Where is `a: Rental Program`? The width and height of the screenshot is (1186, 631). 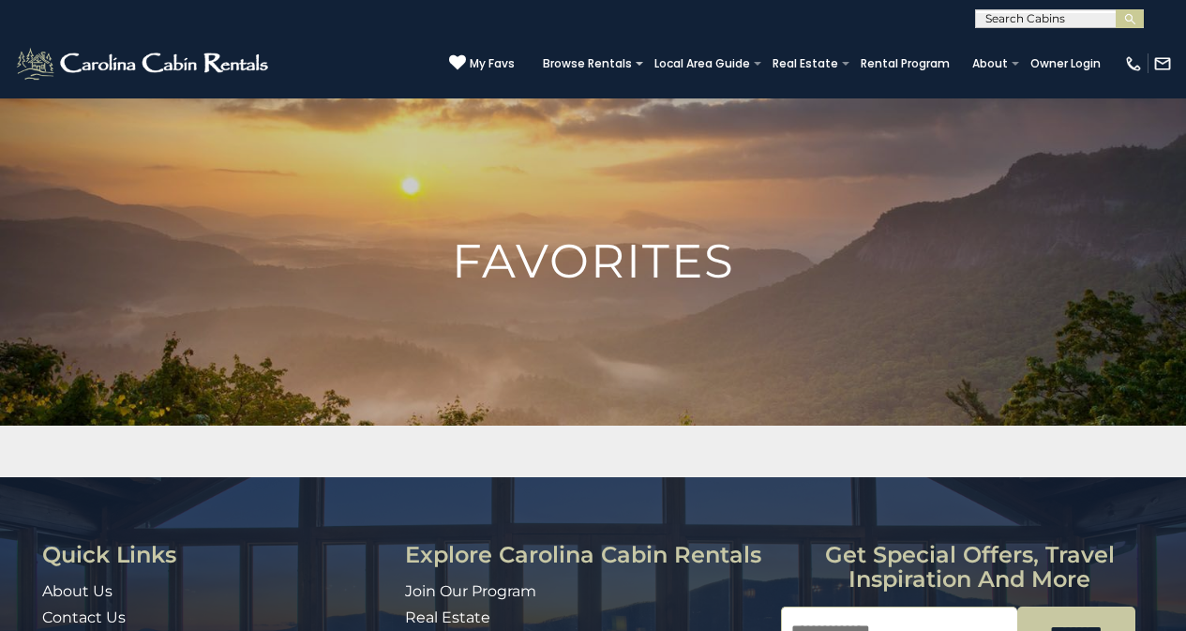
a: Rental Program is located at coordinates (905, 64).